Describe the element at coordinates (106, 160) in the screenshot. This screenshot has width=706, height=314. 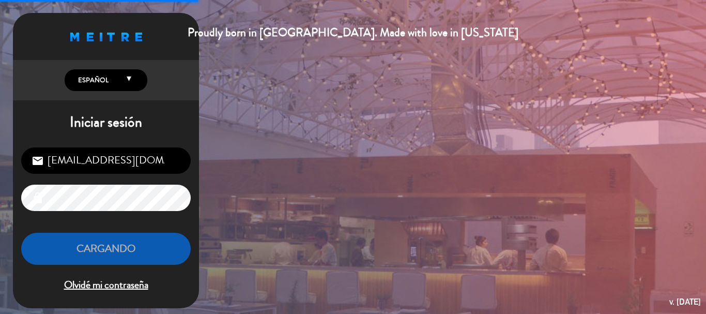
I see `input: Correo Electrónico` at that location.